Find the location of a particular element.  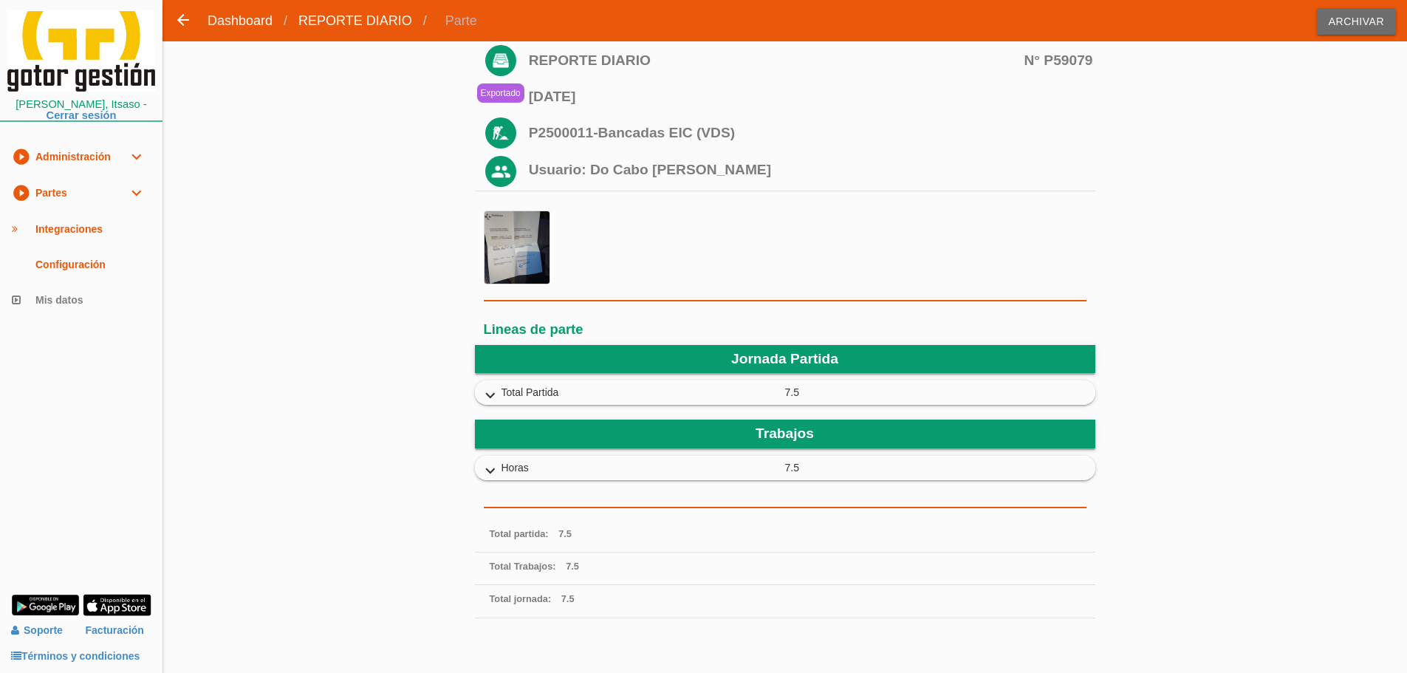

a: P2500011-Bancadas EIC (VDS) is located at coordinates (632, 132).